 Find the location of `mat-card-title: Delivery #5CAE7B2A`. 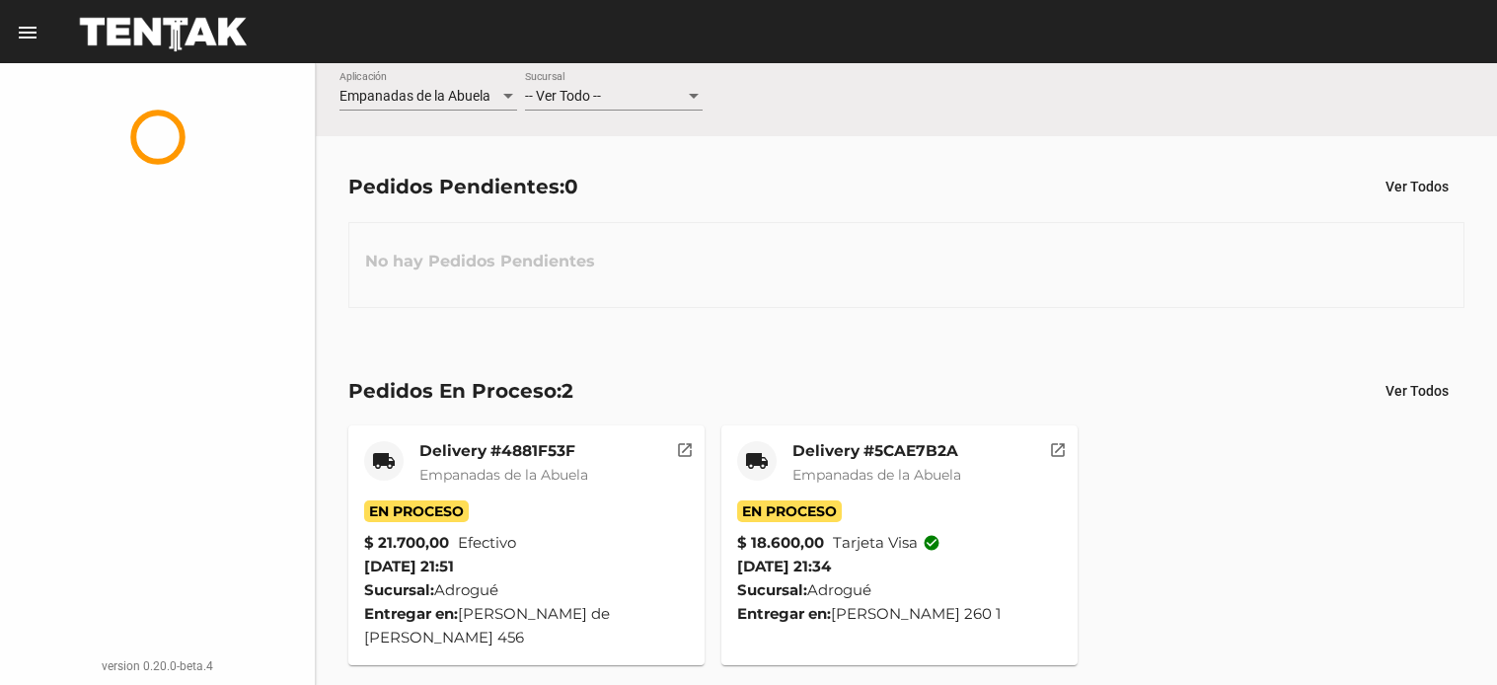

mat-card-title: Delivery #5CAE7B2A is located at coordinates (876, 451).